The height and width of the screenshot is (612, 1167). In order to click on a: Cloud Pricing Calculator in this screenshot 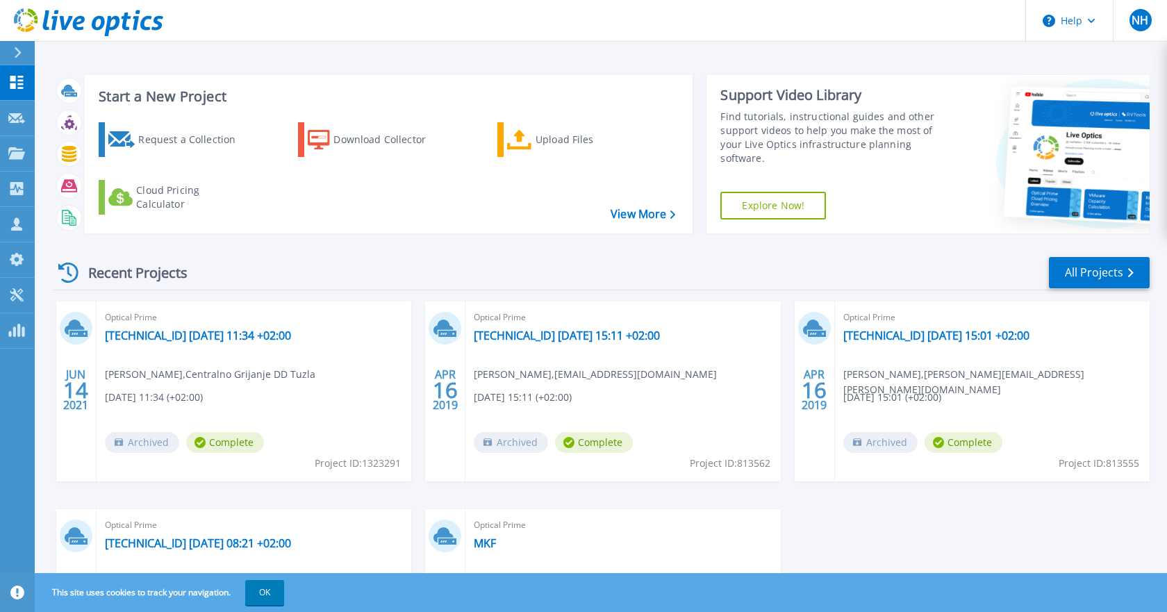, I will do `click(176, 197)`.